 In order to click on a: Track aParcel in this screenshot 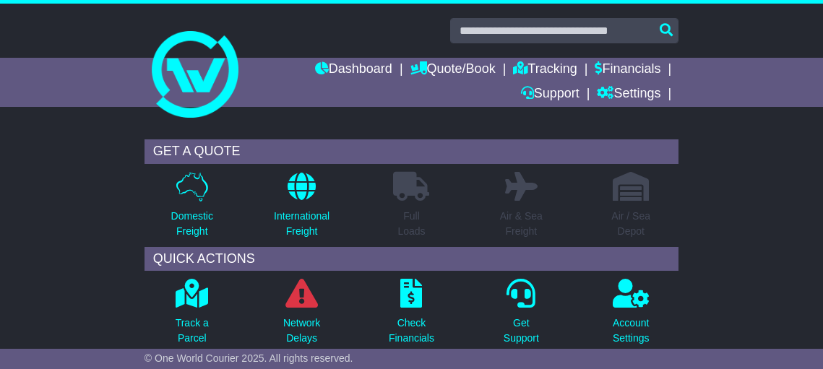, I will do `click(192, 316)`.